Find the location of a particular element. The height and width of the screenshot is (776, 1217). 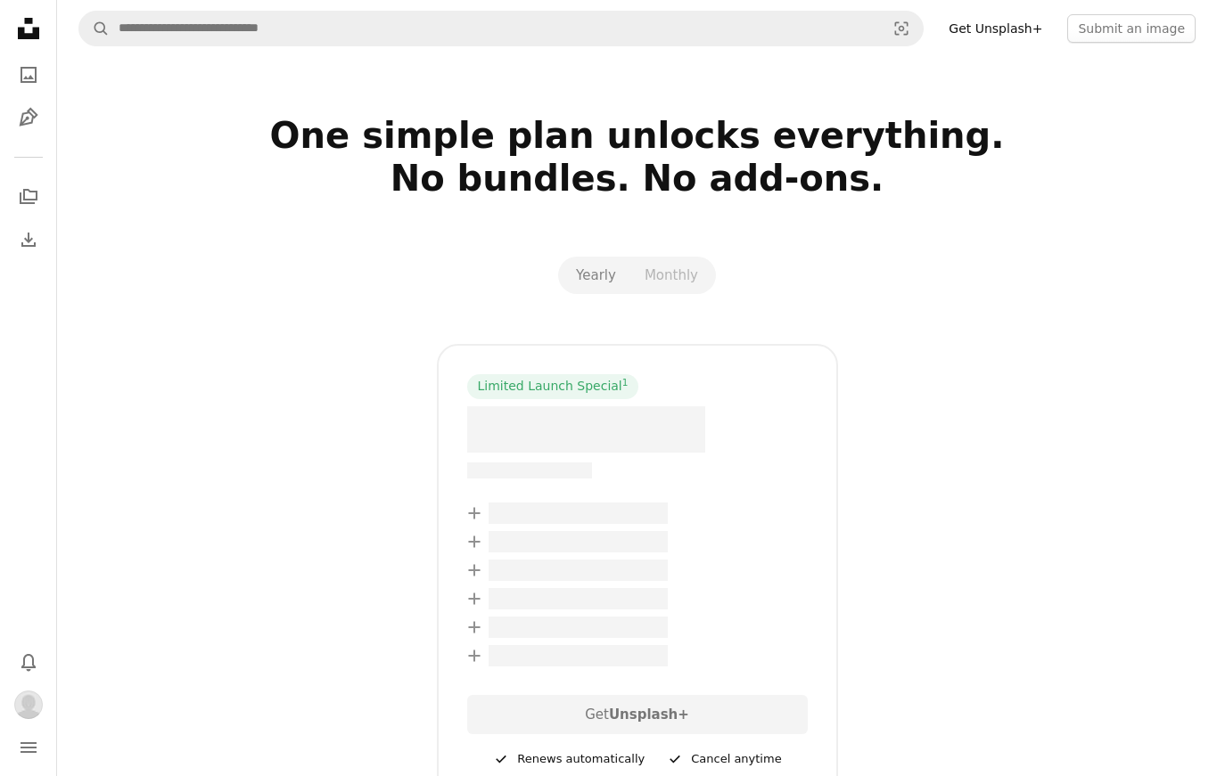

a: Collections is located at coordinates (29, 197).